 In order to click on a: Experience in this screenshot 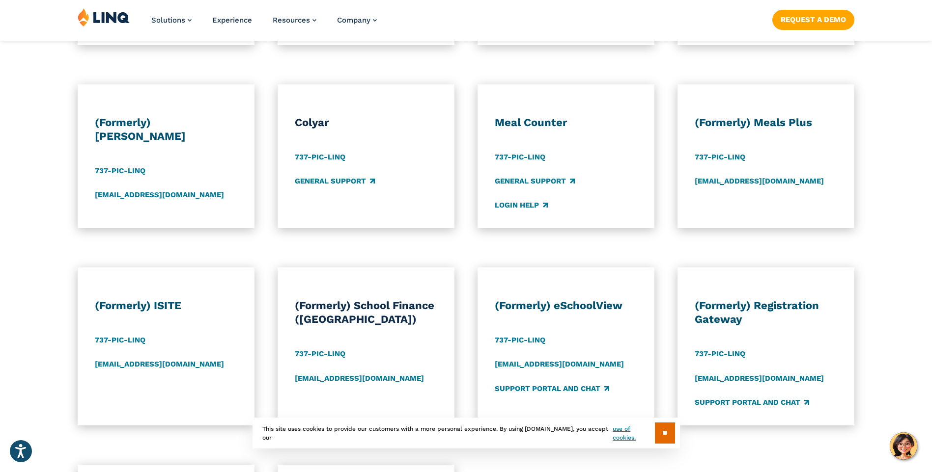, I will do `click(232, 20)`.